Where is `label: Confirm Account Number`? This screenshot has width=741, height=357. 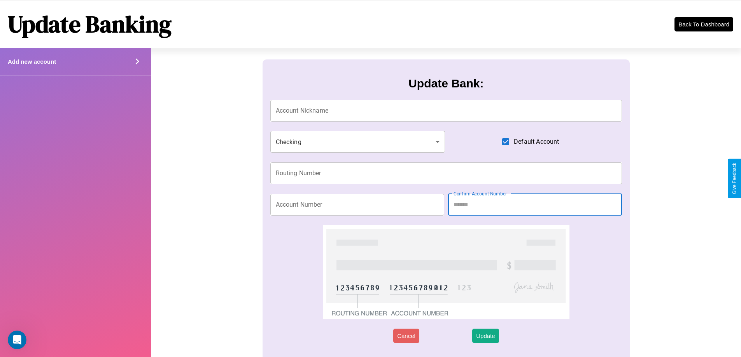
label: Confirm Account Number is located at coordinates (480, 194).